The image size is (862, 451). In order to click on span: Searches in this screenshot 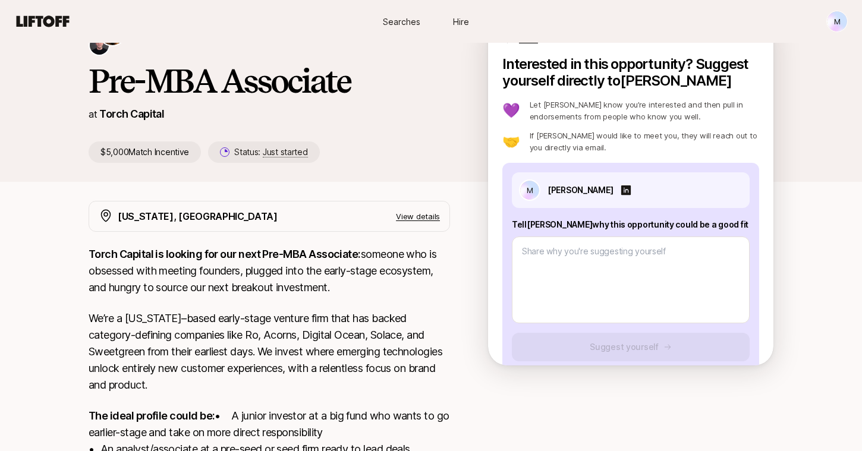, I will do `click(401, 21)`.